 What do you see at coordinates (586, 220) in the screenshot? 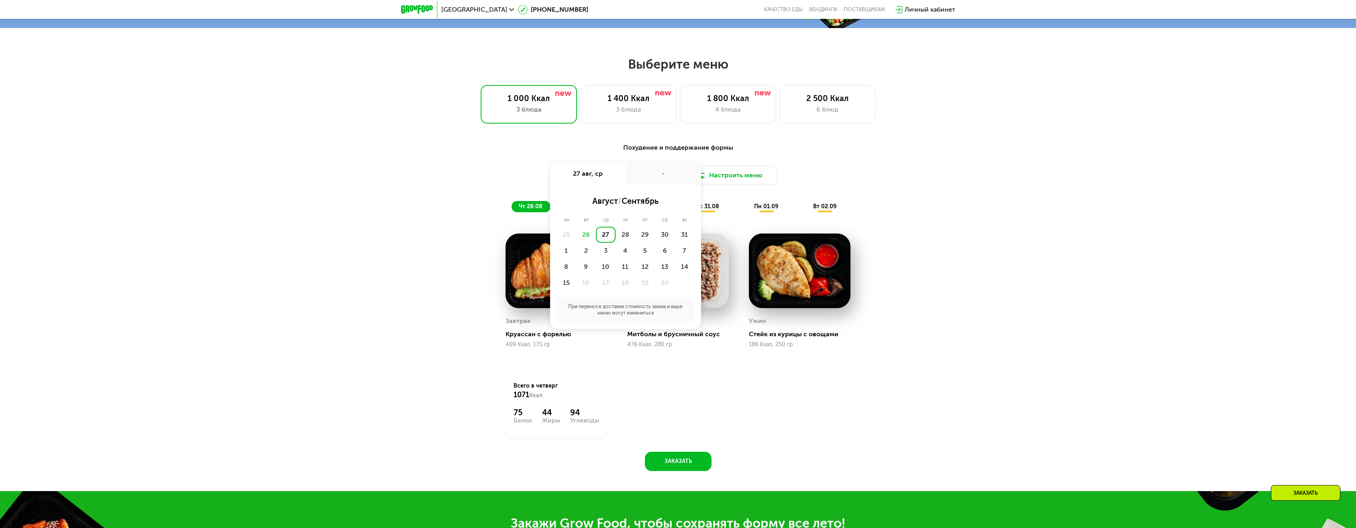
I see `div: вт` at bounding box center [586, 220].